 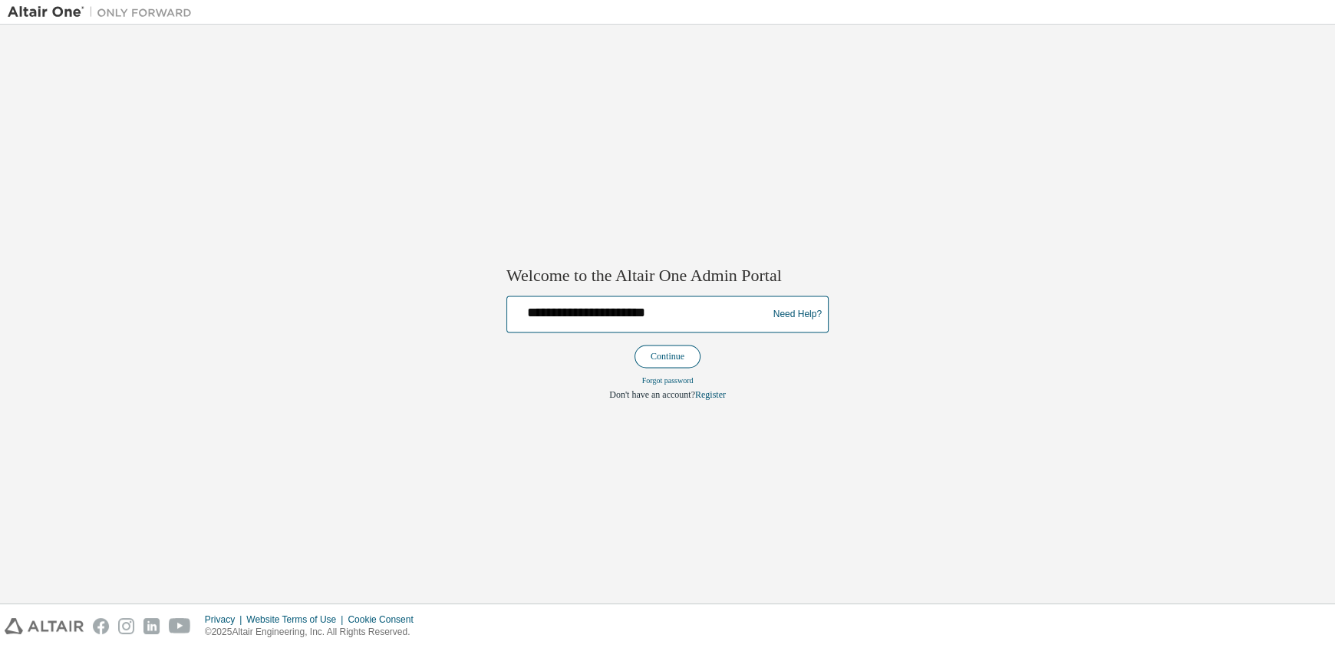 What do you see at coordinates (668, 357) in the screenshot?
I see `button: Continue` at bounding box center [668, 357].